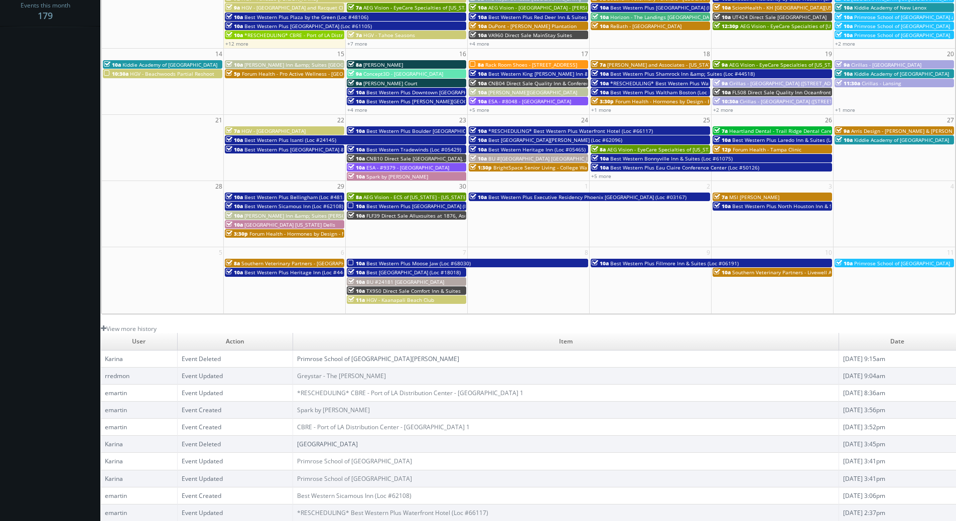 This screenshot has height=521, width=956. What do you see at coordinates (847, 83) in the screenshot?
I see `span: 11:30a` at bounding box center [847, 83].